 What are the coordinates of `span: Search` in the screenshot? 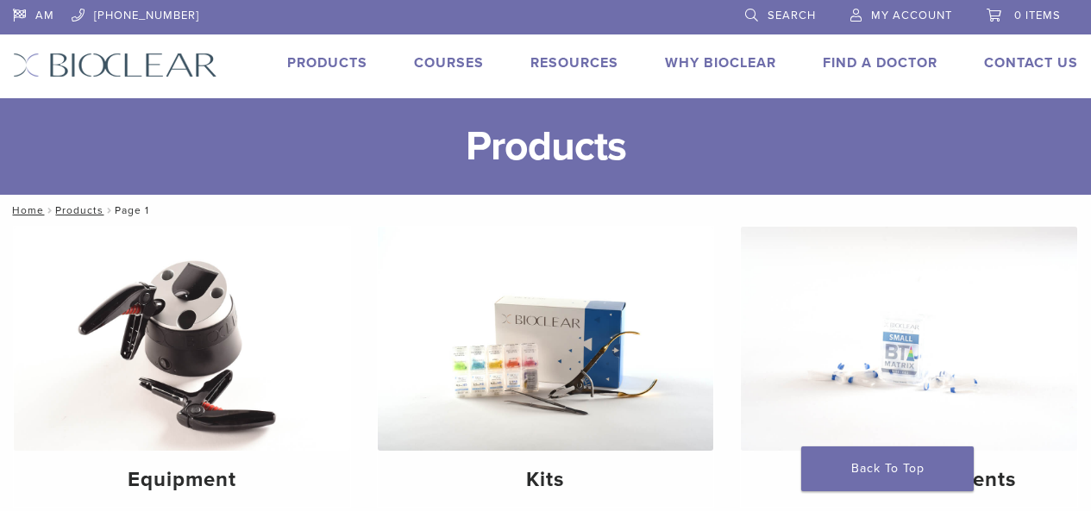 It's located at (792, 16).